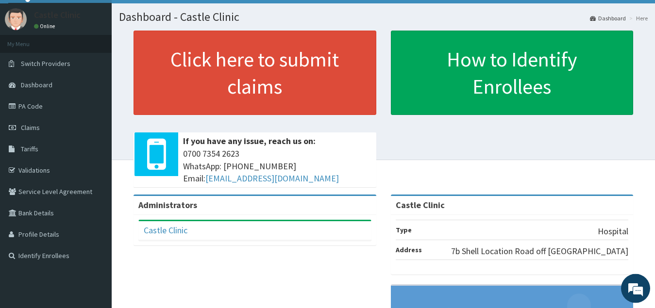 The image size is (655, 308). What do you see at coordinates (420, 205) in the screenshot?
I see `strong: Castle Clinic` at bounding box center [420, 205].